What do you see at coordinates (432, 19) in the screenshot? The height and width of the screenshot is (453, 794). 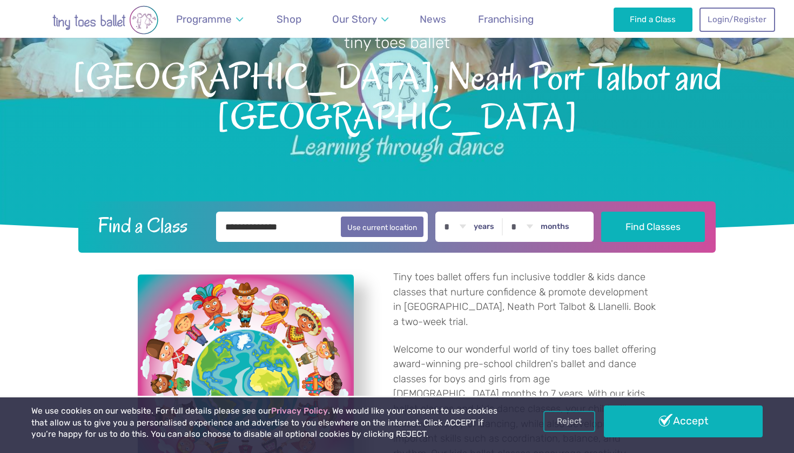 I see `span: News` at bounding box center [432, 19].